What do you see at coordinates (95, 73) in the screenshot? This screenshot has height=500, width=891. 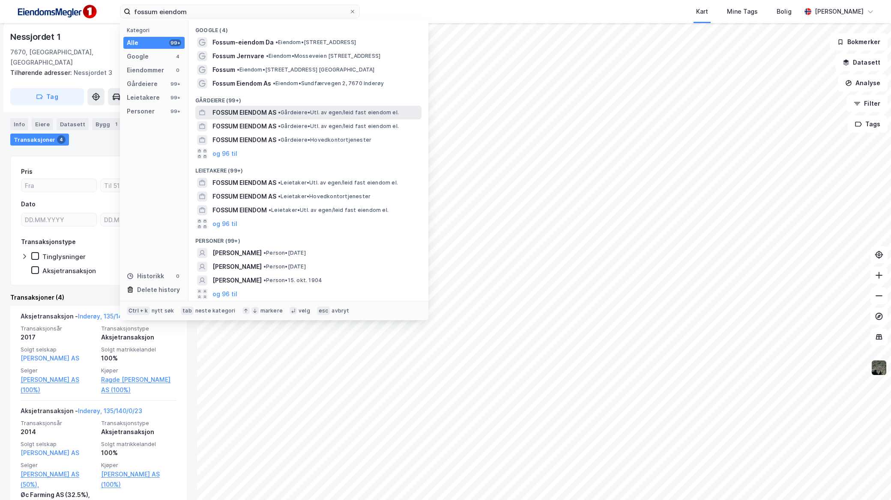 I see `div: Nessjordet 3` at bounding box center [95, 73].